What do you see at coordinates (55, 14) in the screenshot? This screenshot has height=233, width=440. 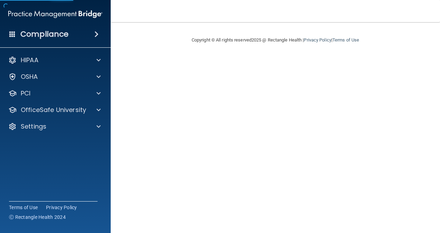 I see `img: PMB logo` at bounding box center [55, 14].